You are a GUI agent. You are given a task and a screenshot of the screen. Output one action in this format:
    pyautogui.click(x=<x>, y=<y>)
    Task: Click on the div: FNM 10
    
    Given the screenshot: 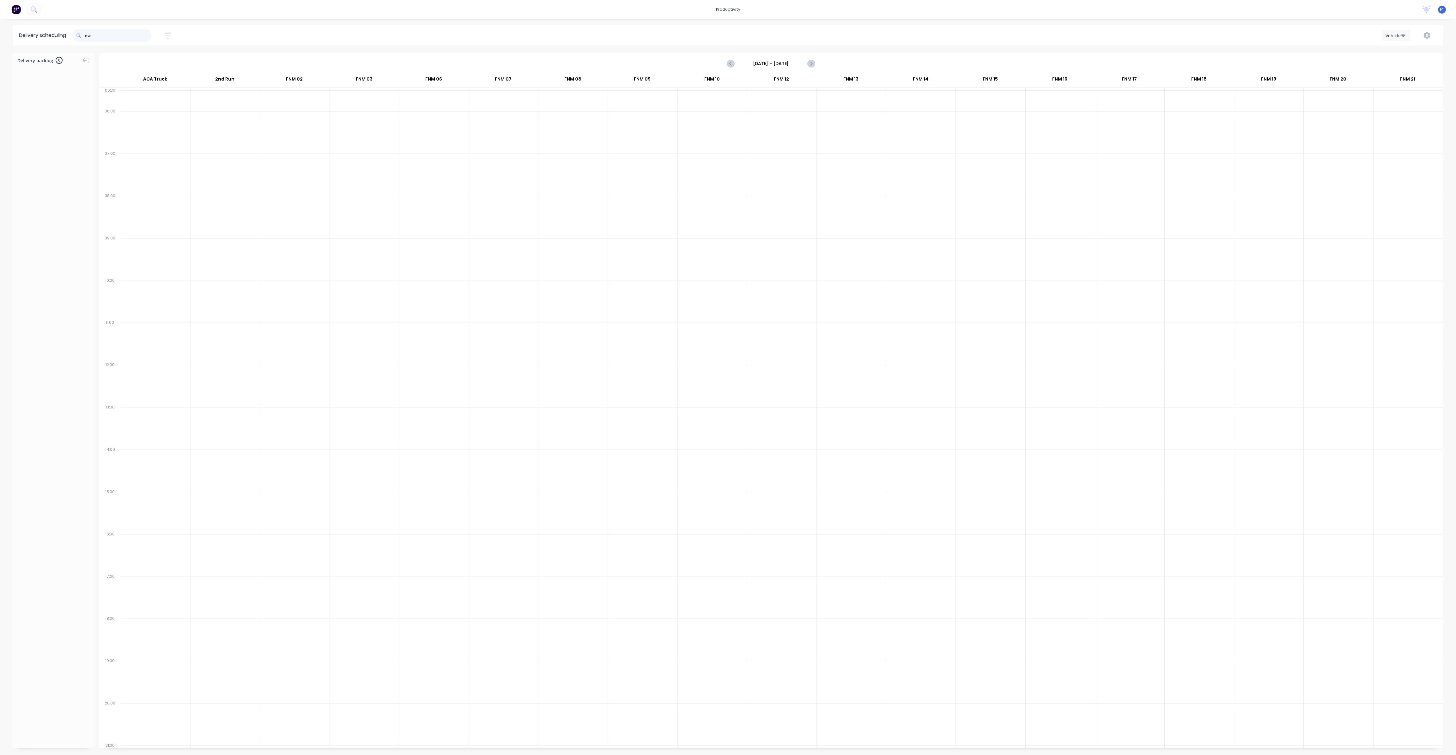 What is the action you would take?
    pyautogui.click(x=712, y=81)
    